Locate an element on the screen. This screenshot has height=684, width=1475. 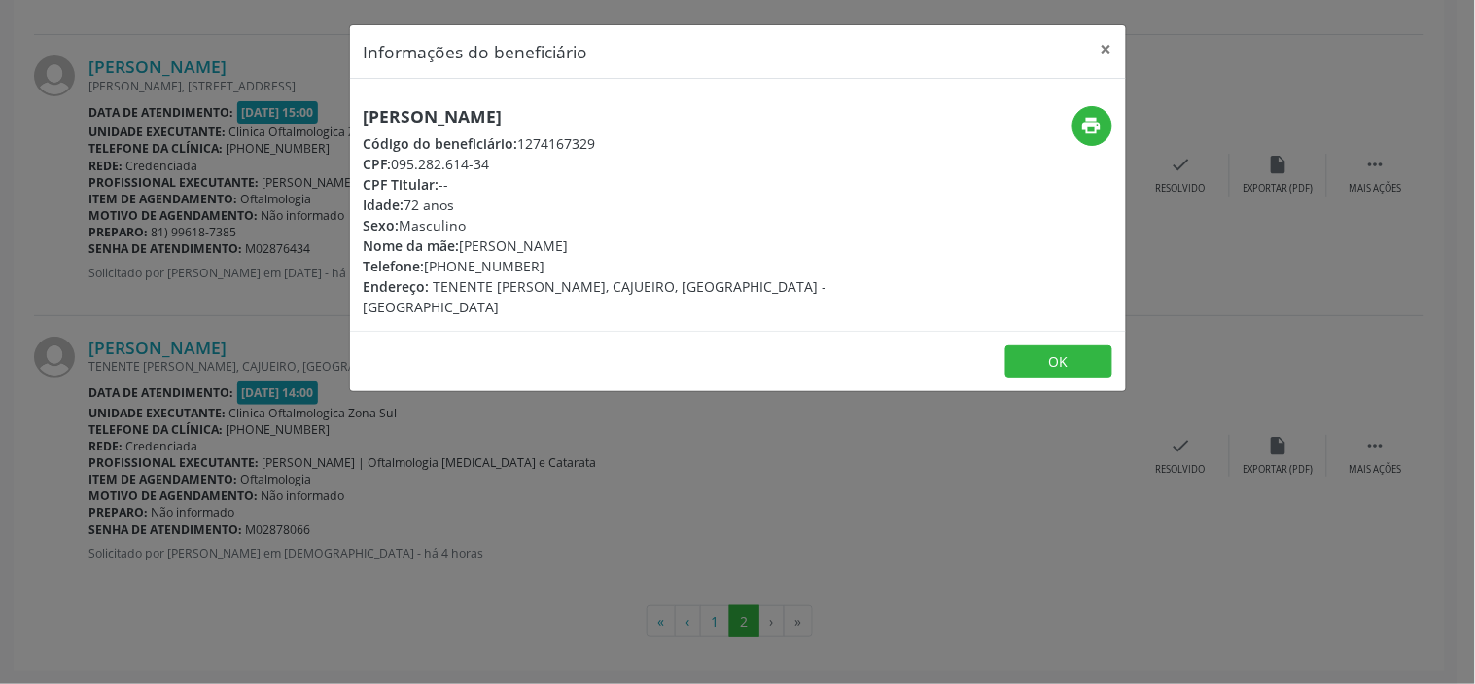
button: OK is located at coordinates (1059, 362).